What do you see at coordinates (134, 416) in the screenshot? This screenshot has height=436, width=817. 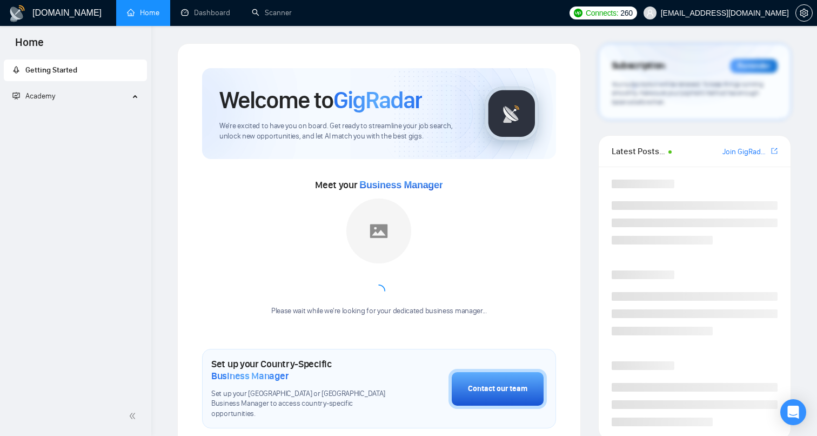 I see `span: double-left` at bounding box center [134, 416].